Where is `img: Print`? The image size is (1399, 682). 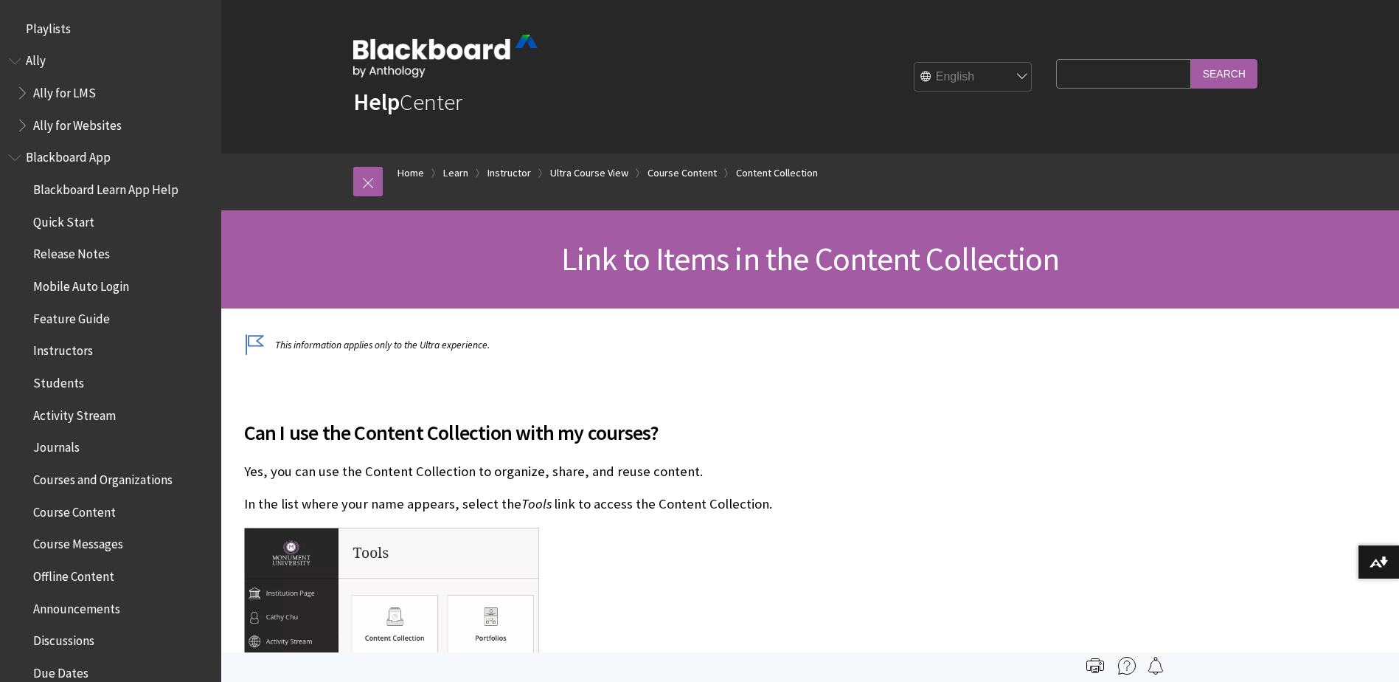
img: Print is located at coordinates (1095, 665).